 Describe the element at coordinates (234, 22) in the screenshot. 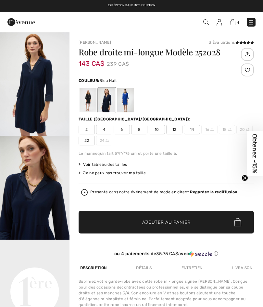

I see `a: 1` at that location.